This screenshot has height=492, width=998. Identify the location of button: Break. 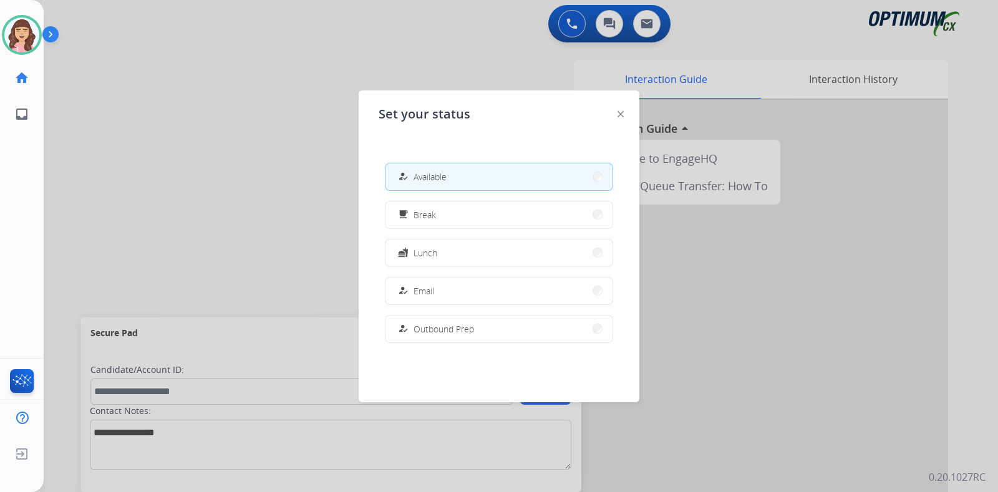
(499, 215).